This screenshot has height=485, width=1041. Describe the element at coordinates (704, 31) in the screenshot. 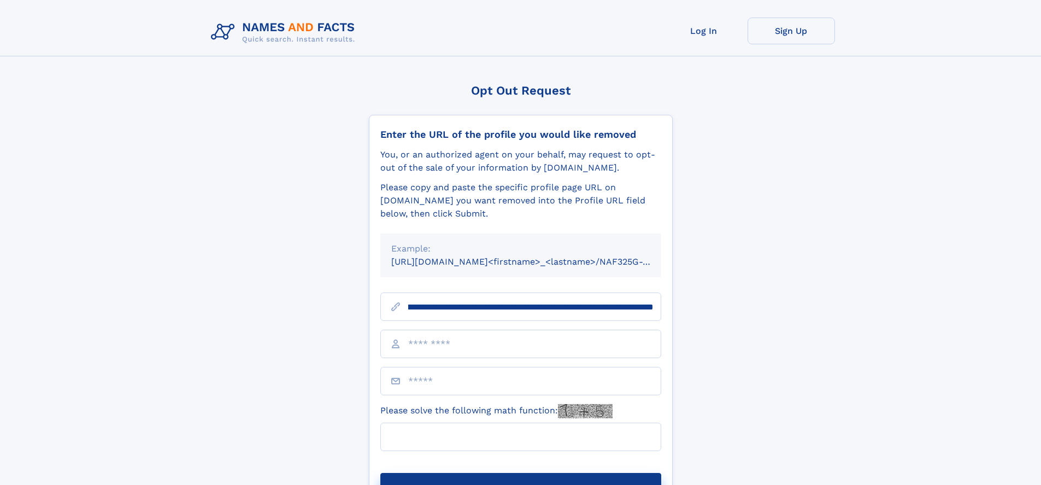

I see `a: Log In` at that location.